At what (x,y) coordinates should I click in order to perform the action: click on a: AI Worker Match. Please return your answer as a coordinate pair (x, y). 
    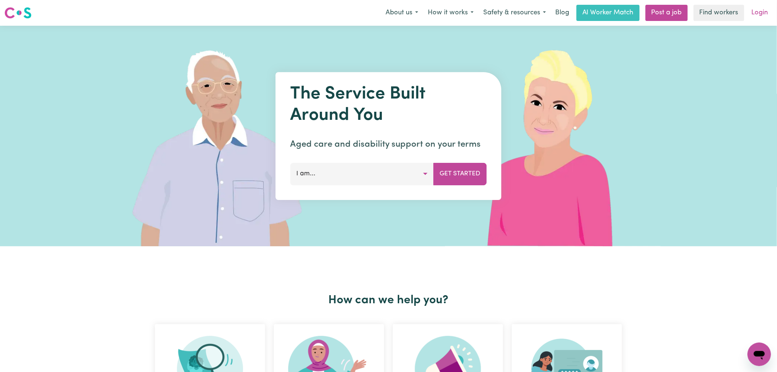
    Looking at the image, I should click on (608, 13).